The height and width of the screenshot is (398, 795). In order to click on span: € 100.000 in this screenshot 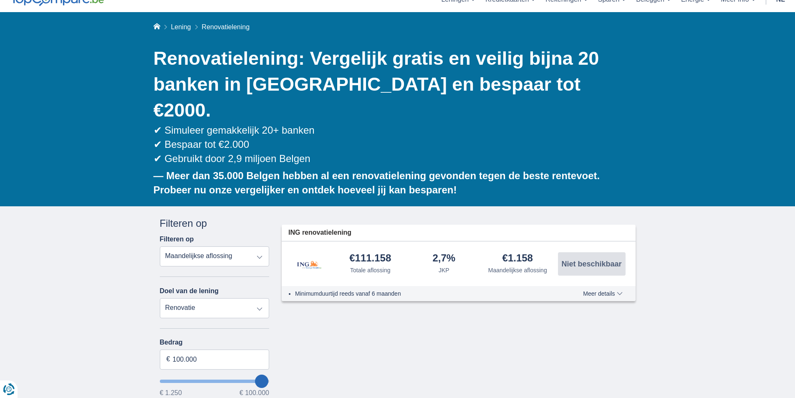, I will do `click(254, 393)`.